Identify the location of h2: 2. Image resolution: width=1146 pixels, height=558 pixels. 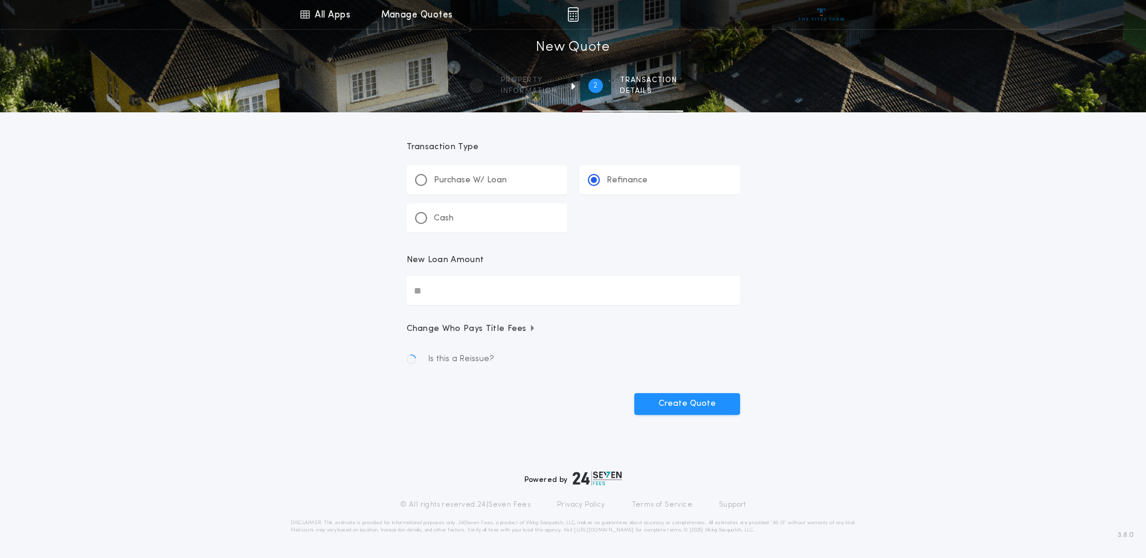
(595, 86).